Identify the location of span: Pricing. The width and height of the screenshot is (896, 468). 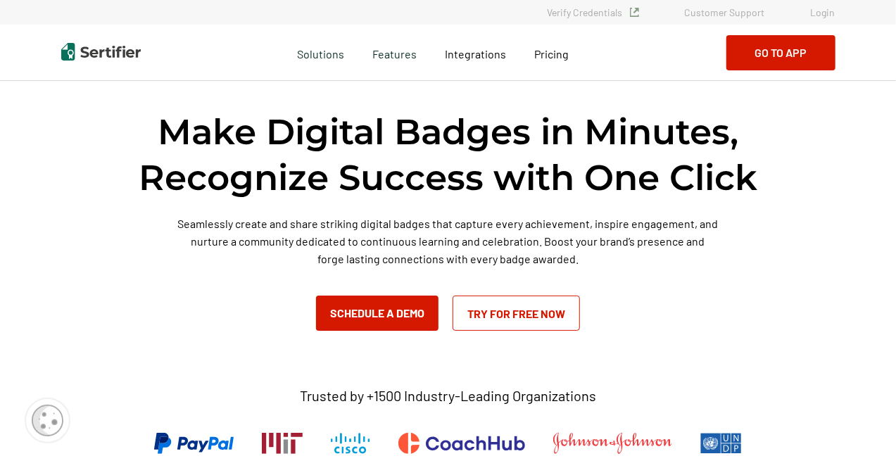
(552, 54).